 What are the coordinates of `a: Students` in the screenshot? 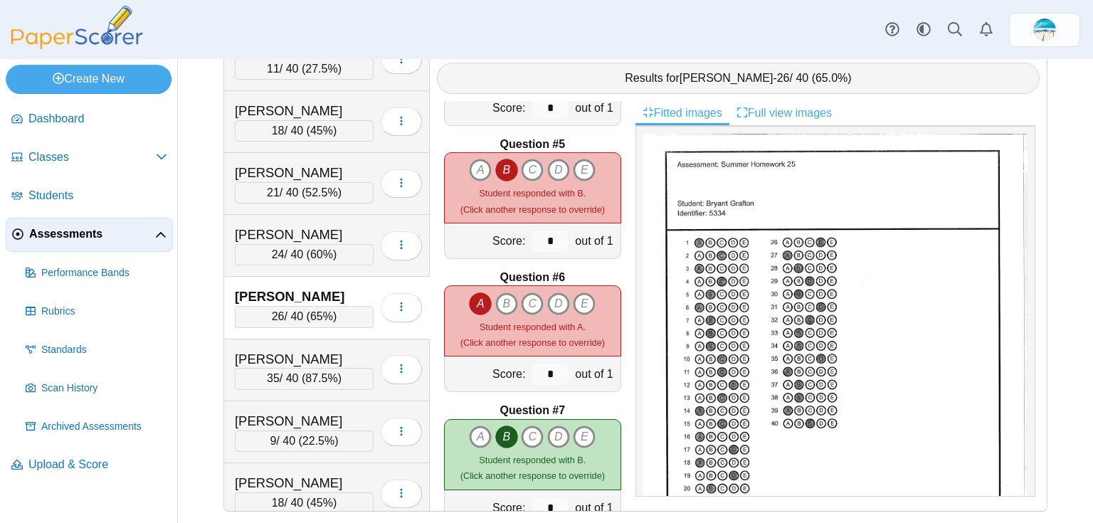 It's located at (89, 196).